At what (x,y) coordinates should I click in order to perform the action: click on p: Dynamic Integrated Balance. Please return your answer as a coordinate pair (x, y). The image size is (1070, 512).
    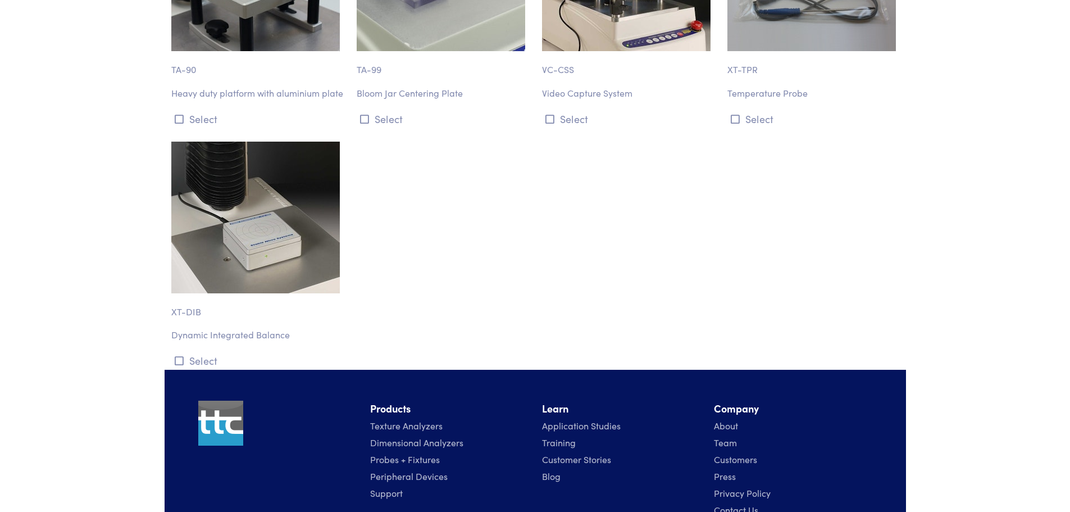
    Looking at the image, I should click on (257, 335).